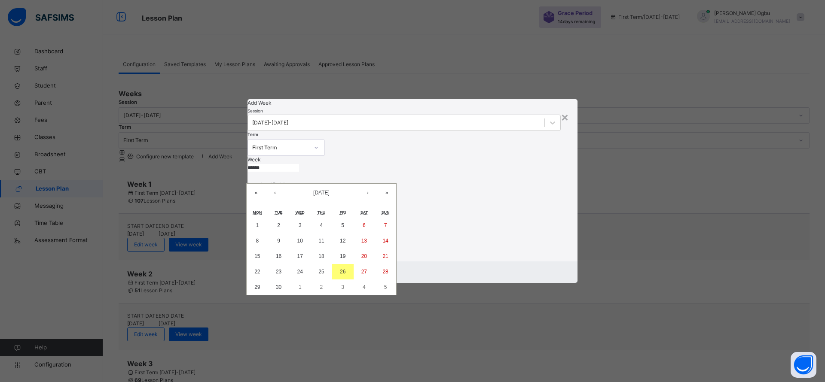  Describe the element at coordinates (321, 226) in the screenshot. I see `button: 4 September 2025` at that location.